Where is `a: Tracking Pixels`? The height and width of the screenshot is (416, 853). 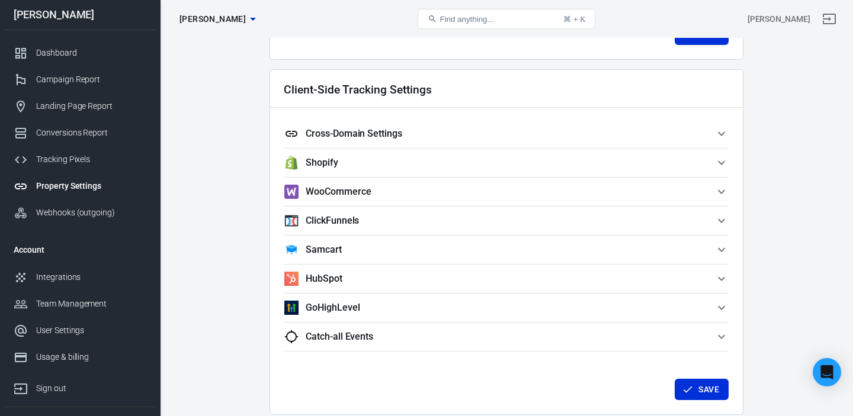 a: Tracking Pixels is located at coordinates (80, 159).